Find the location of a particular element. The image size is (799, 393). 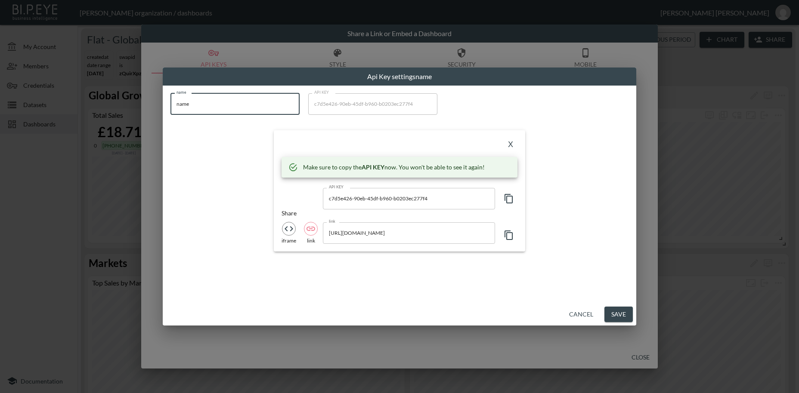

label: name is located at coordinates (181, 92).